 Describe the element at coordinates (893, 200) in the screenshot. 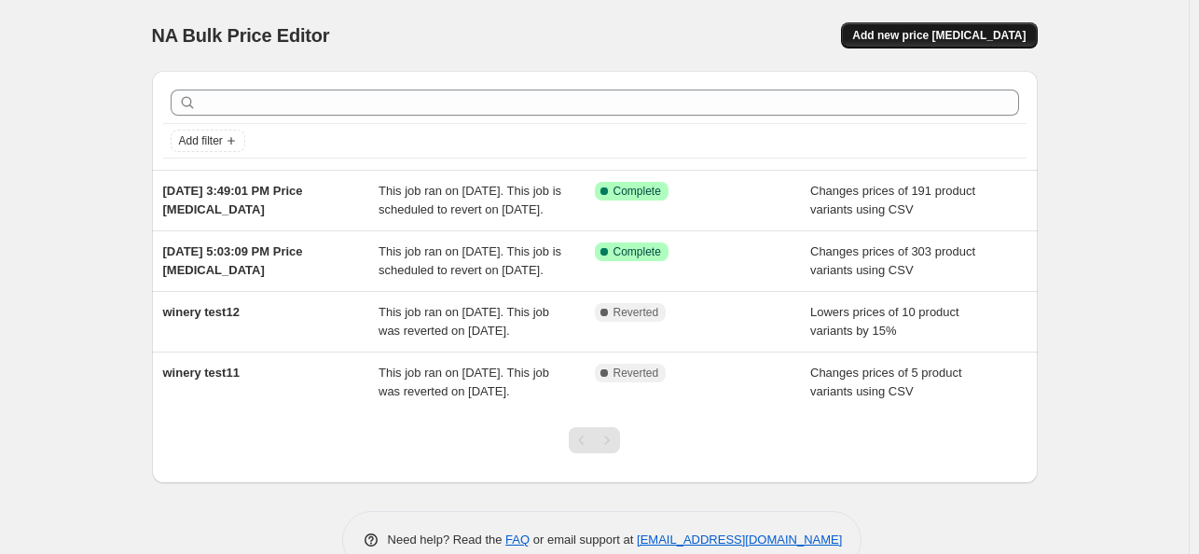

I see `span: Changes prices of 191 product variants using CSV` at that location.